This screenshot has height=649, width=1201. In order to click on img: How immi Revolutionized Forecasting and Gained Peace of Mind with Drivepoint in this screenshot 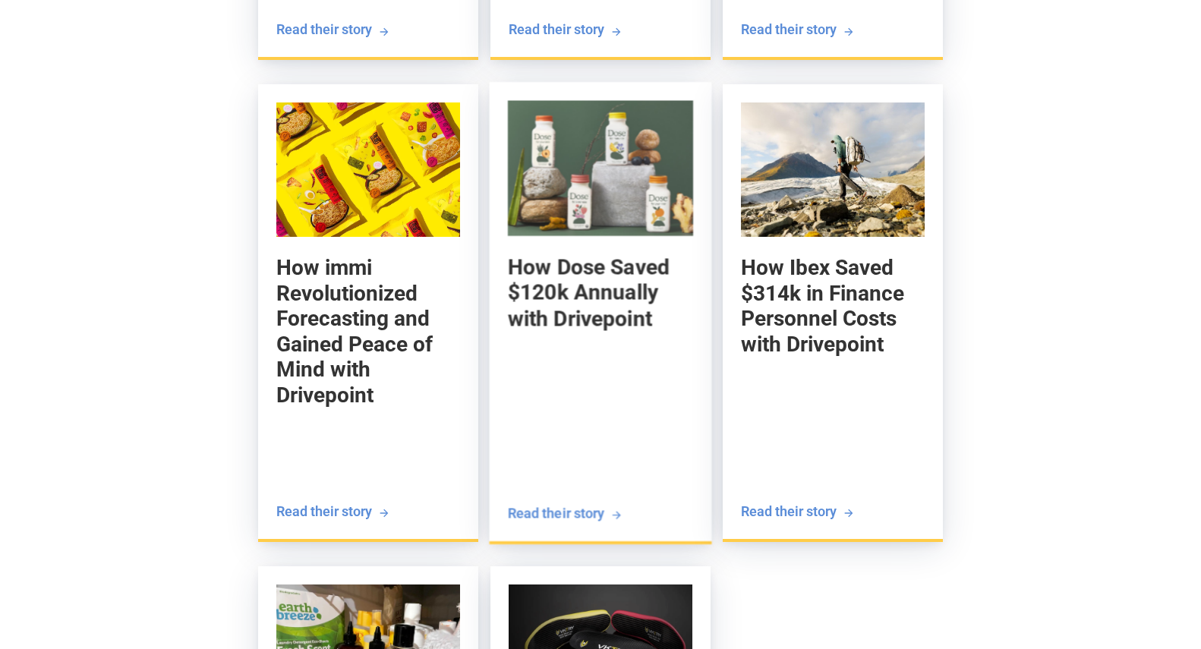, I will do `click(368, 169)`.